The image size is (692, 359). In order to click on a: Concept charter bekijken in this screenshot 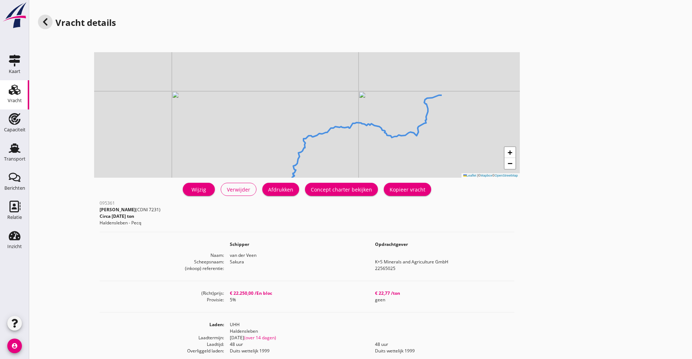, I will do `click(341, 189)`.